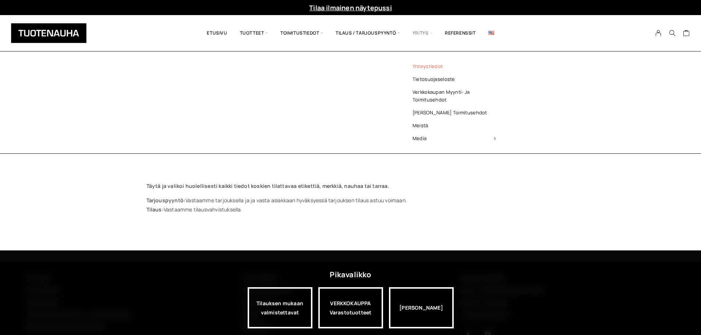 The width and height of the screenshot is (701, 335). What do you see at coordinates (686, 34) in the screenshot?
I see `a: Cart` at bounding box center [686, 34].